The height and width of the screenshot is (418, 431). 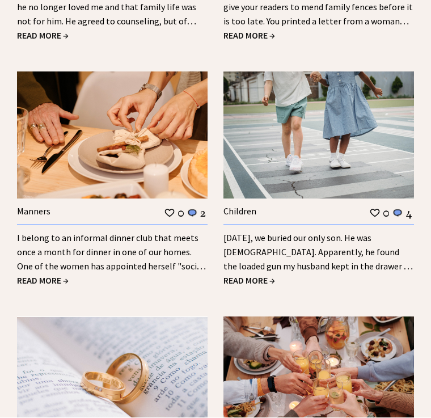 What do you see at coordinates (408, 213) in the screenshot?
I see `td: 4` at bounding box center [408, 213].